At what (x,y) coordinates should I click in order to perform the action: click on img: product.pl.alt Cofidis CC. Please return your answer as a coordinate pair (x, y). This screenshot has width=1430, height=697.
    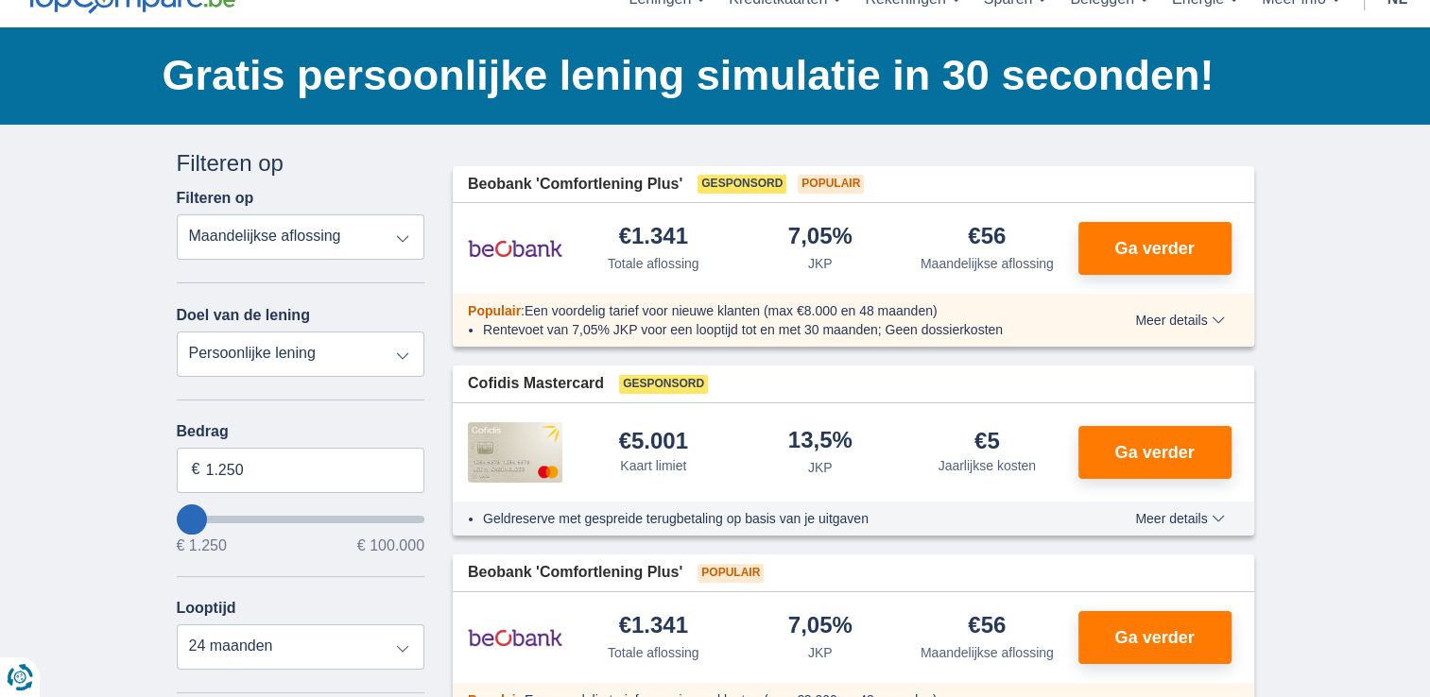
    Looking at the image, I should click on (515, 453).